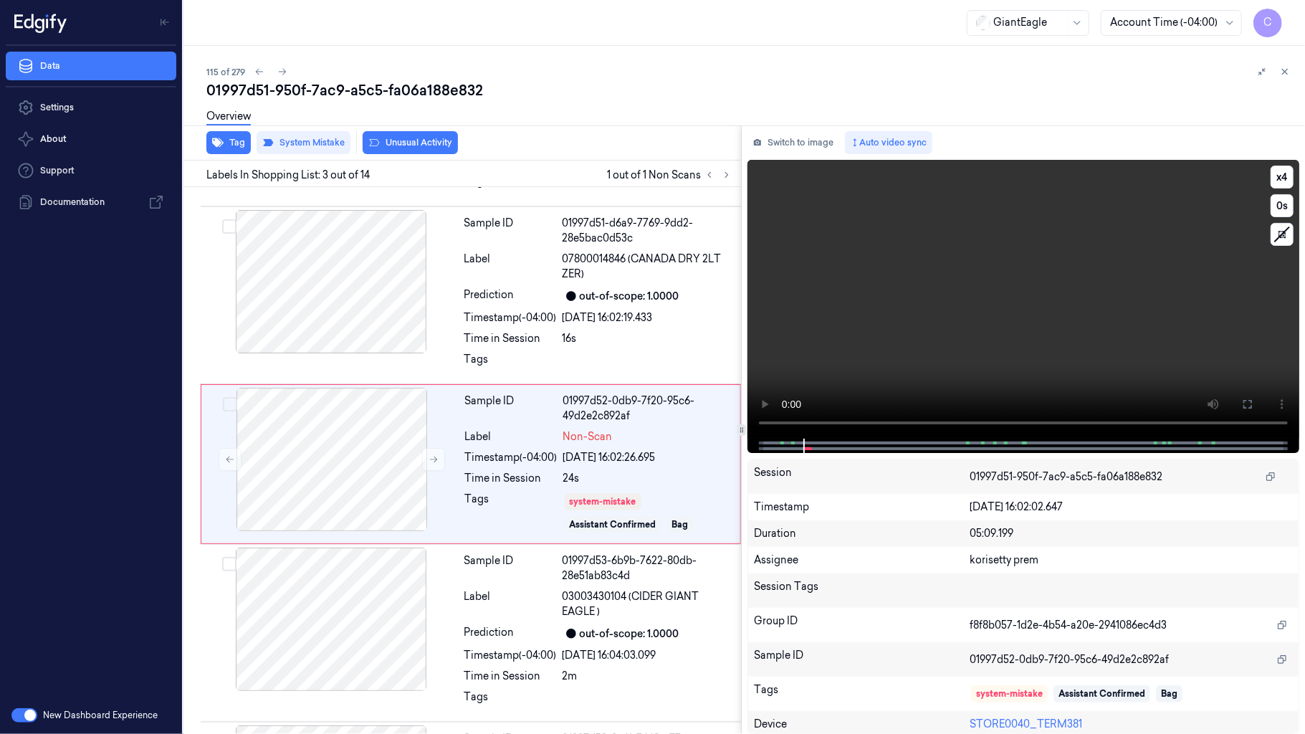 The height and width of the screenshot is (734, 1305). What do you see at coordinates (861, 724) in the screenshot?
I see `div: Device` at bounding box center [861, 724].